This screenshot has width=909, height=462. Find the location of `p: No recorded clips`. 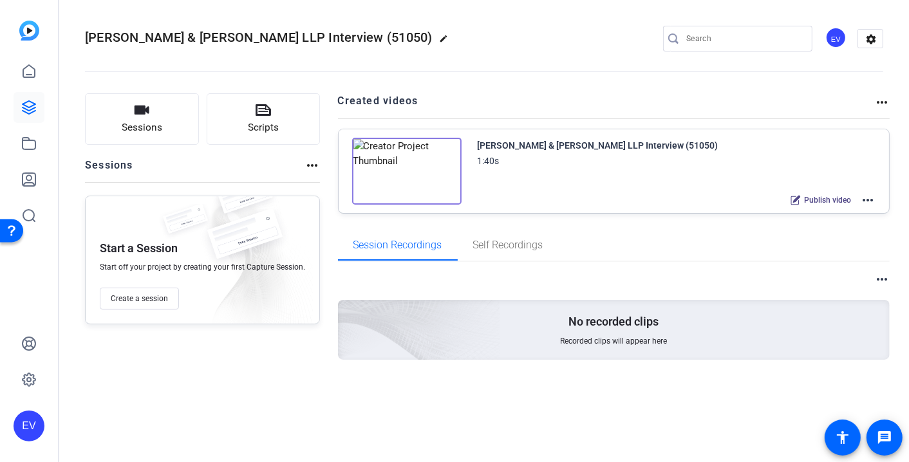

p: No recorded clips is located at coordinates (614, 322).